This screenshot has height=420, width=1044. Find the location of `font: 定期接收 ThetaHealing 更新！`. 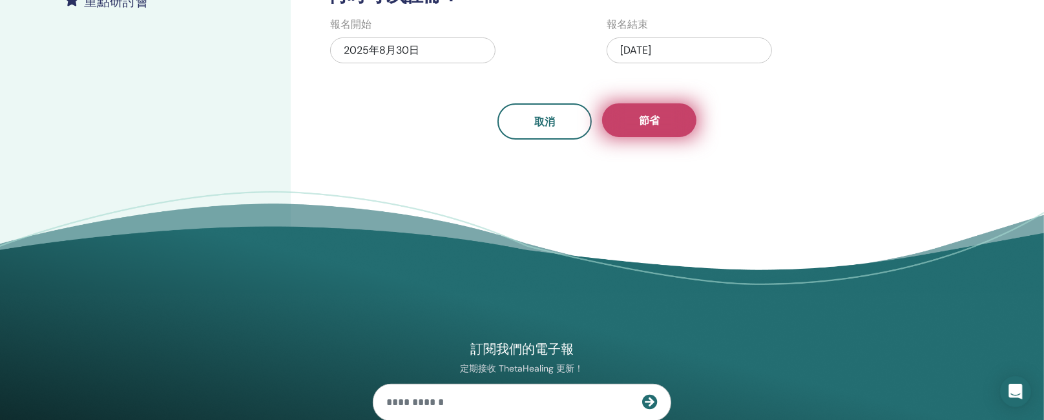

font: 定期接收 ThetaHealing 更新！ is located at coordinates (522, 368).